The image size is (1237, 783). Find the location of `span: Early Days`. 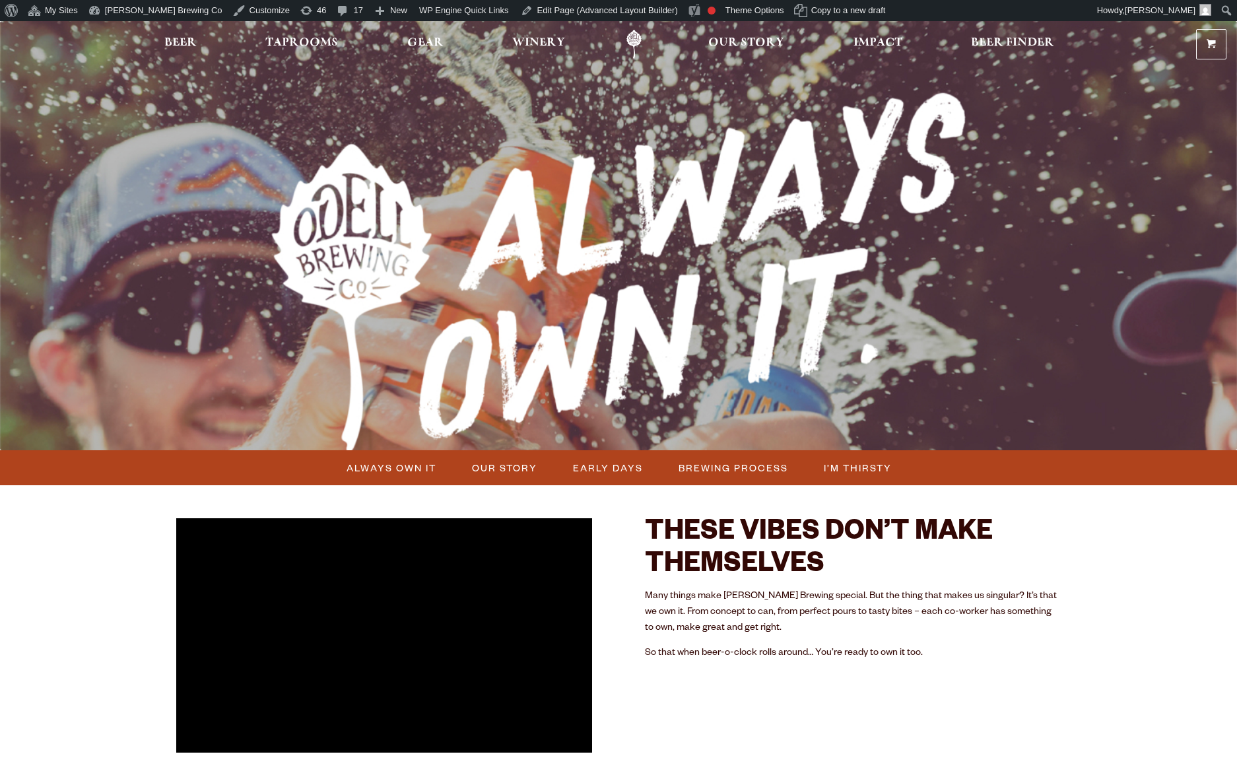

span: Early Days is located at coordinates (608, 467).